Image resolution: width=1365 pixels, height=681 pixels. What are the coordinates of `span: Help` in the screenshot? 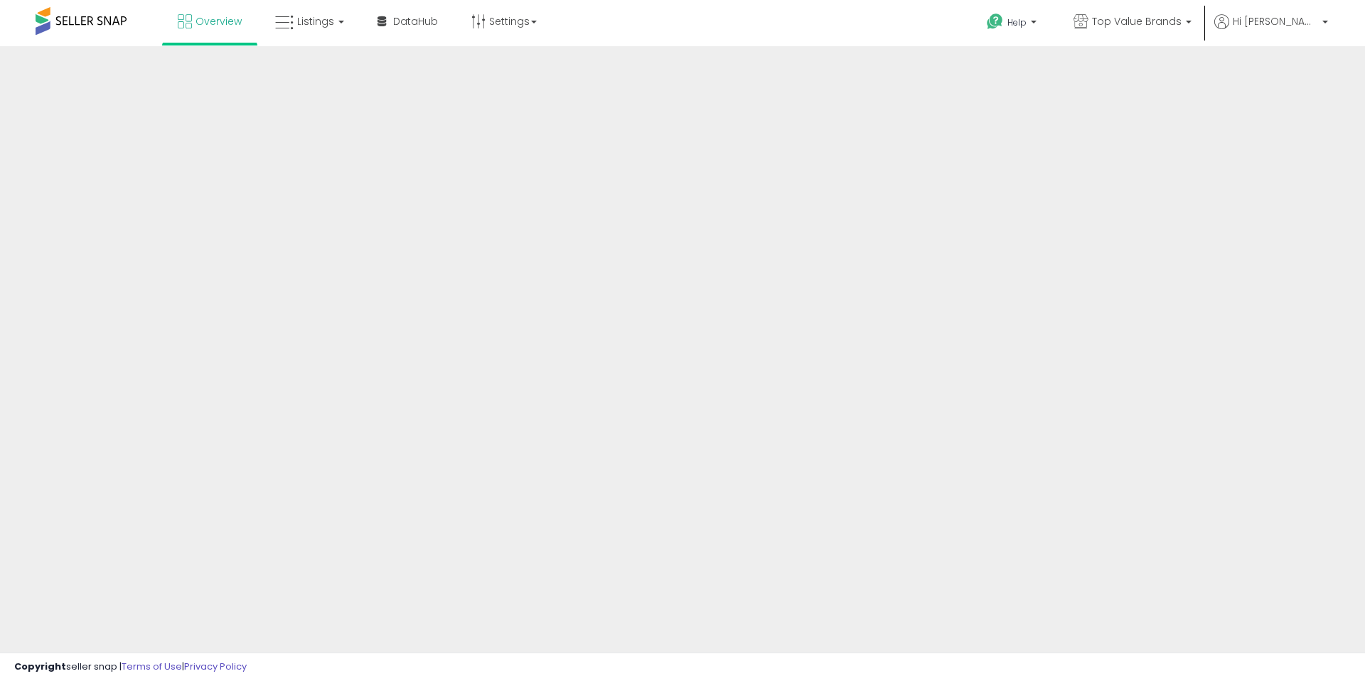 It's located at (1016, 22).